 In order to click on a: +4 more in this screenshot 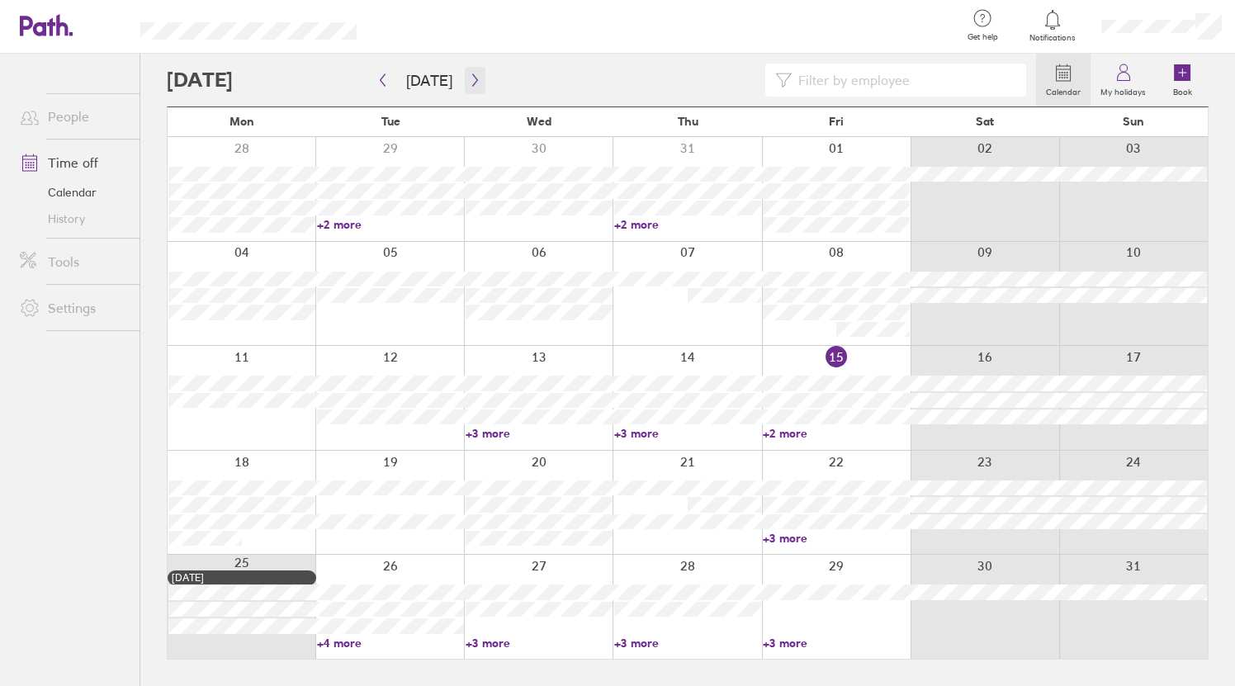, I will do `click(390, 643)`.